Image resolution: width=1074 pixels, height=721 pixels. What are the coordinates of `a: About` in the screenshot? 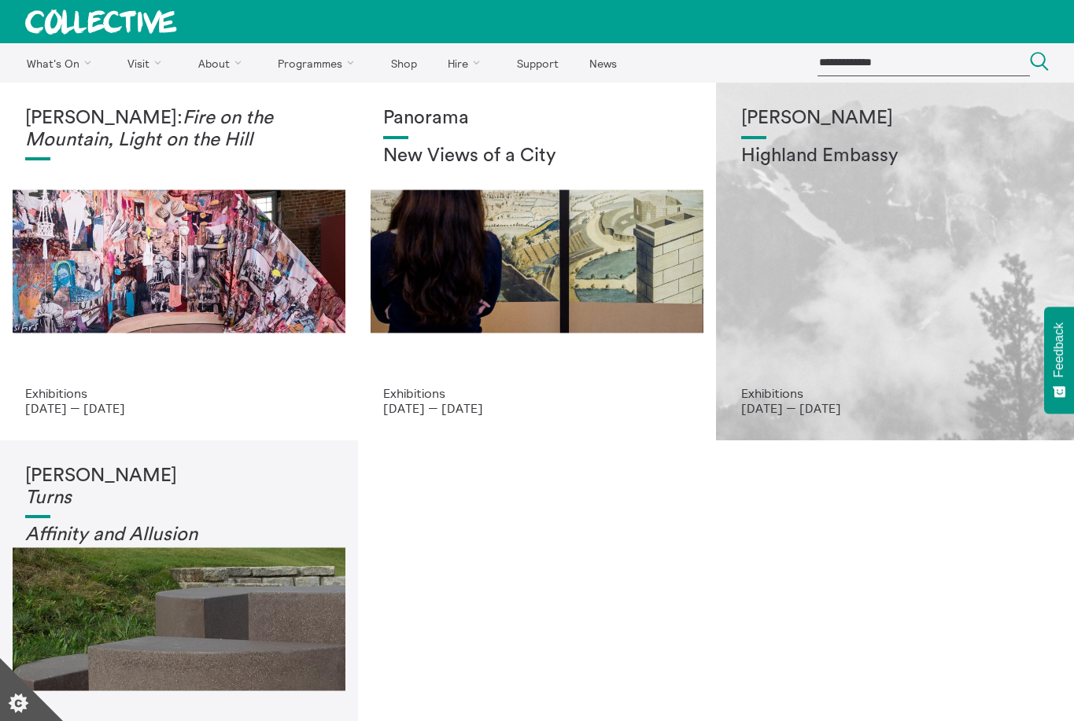 It's located at (223, 63).